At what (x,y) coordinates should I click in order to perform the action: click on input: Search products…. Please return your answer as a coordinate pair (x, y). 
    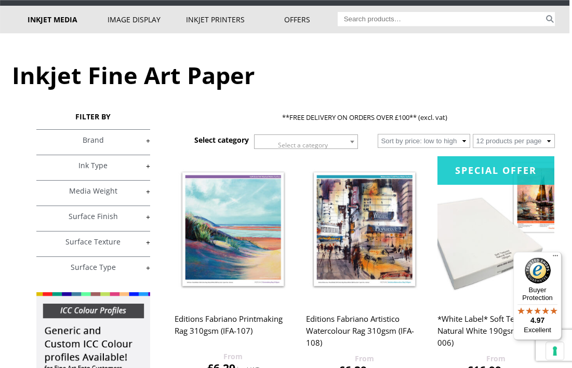
    Looking at the image, I should click on (440, 19).